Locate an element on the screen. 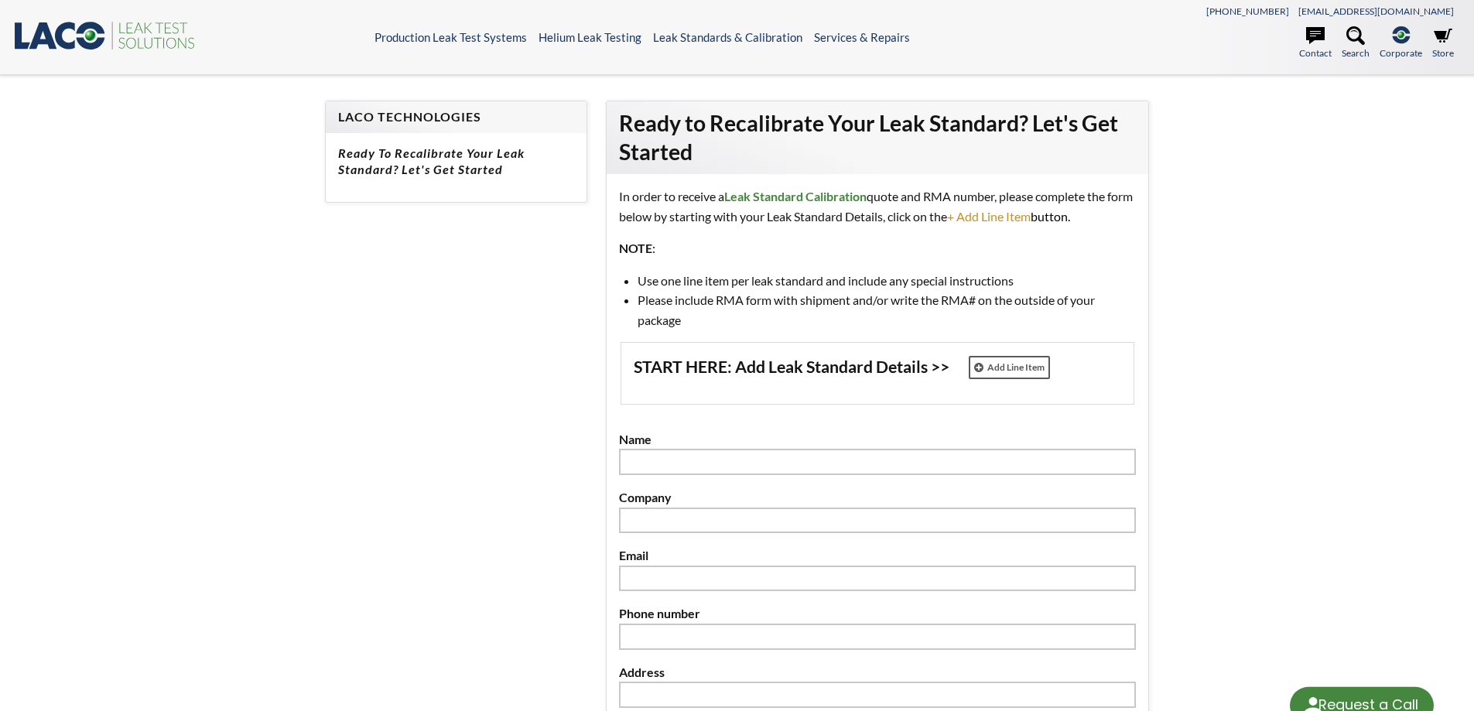  li: Use one line item per leak standard and include any special instructions is located at coordinates (887, 281).